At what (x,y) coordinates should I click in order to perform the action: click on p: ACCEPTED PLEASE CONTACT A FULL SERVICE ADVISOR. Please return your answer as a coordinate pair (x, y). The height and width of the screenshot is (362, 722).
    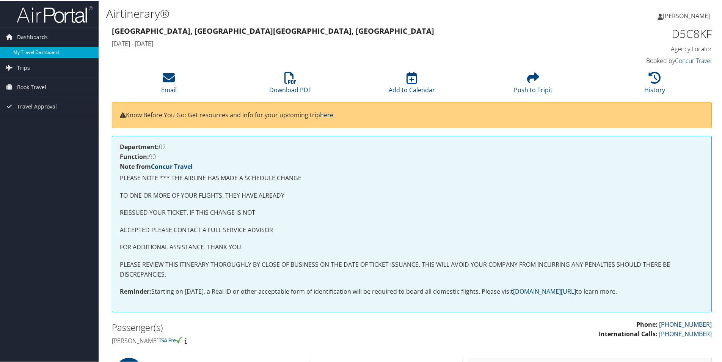
    Looking at the image, I should click on (412, 229).